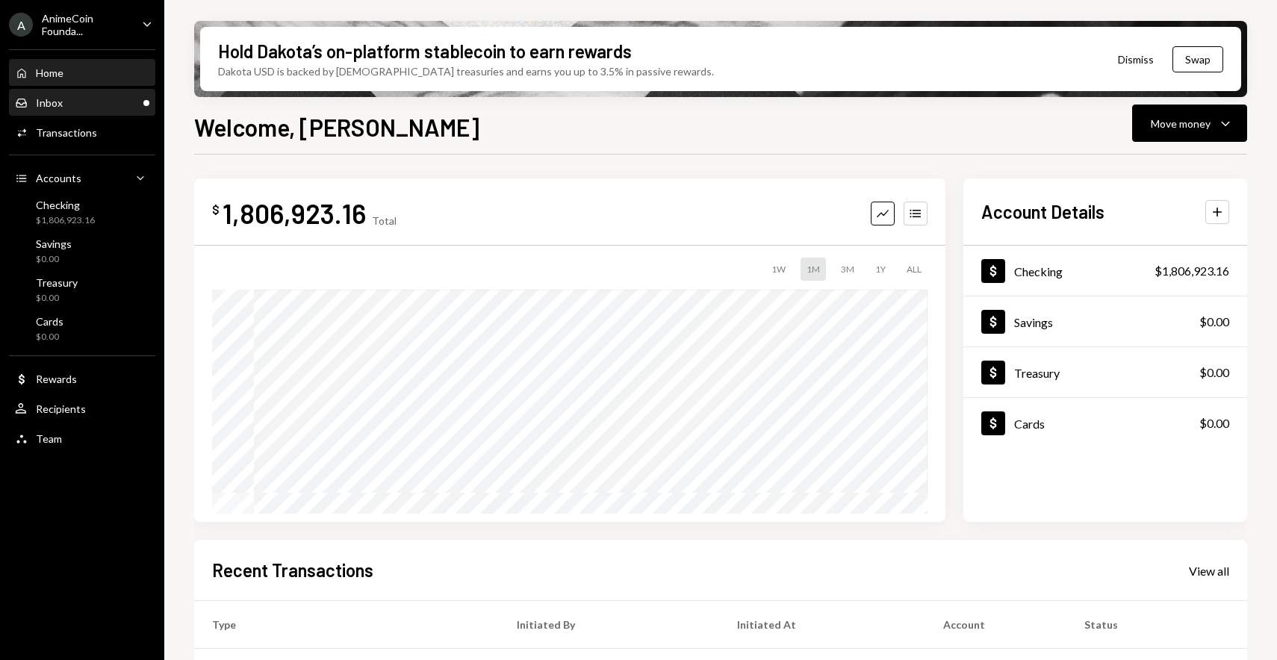 The image size is (1277, 660). Describe the element at coordinates (294, 213) in the screenshot. I see `div: 1,806,923.16` at that location.